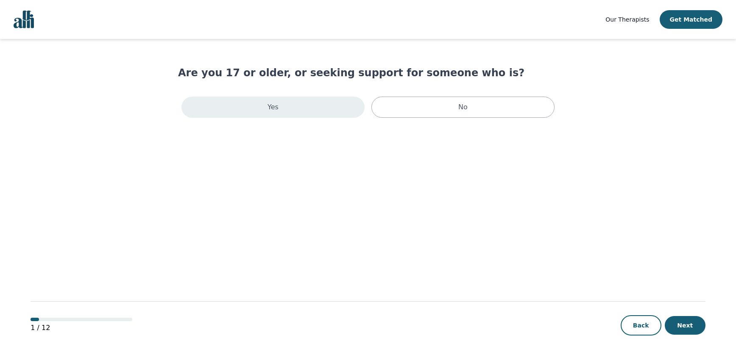 This screenshot has height=355, width=736. What do you see at coordinates (685, 326) in the screenshot?
I see `button: Next` at bounding box center [685, 326].